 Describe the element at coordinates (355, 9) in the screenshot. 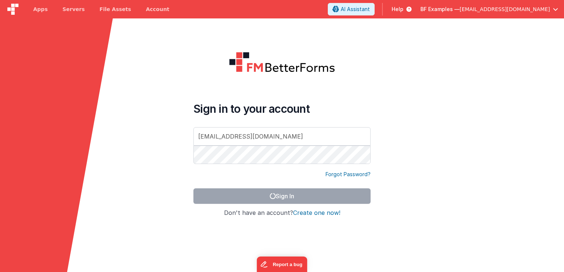

I see `span: AI Assistant` at that location.